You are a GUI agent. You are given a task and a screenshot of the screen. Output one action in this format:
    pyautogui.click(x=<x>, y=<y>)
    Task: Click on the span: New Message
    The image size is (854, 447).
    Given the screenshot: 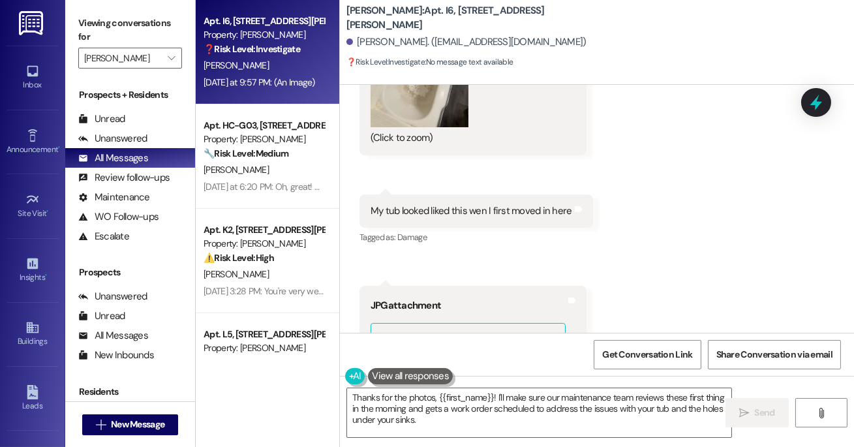 What is the action you would take?
    pyautogui.click(x=138, y=424)
    